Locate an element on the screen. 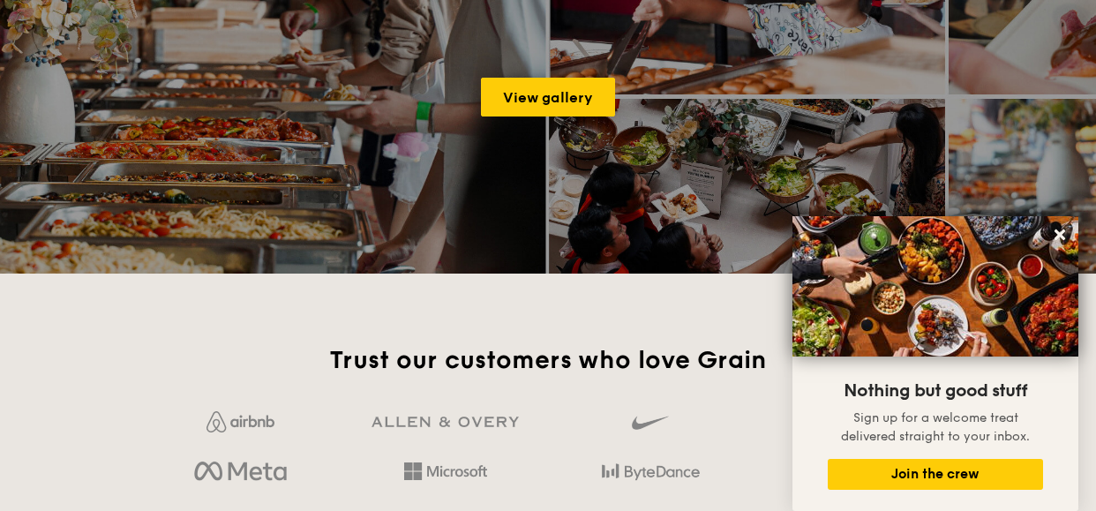  img: meta.d311700b.png is located at coordinates (240, 472).